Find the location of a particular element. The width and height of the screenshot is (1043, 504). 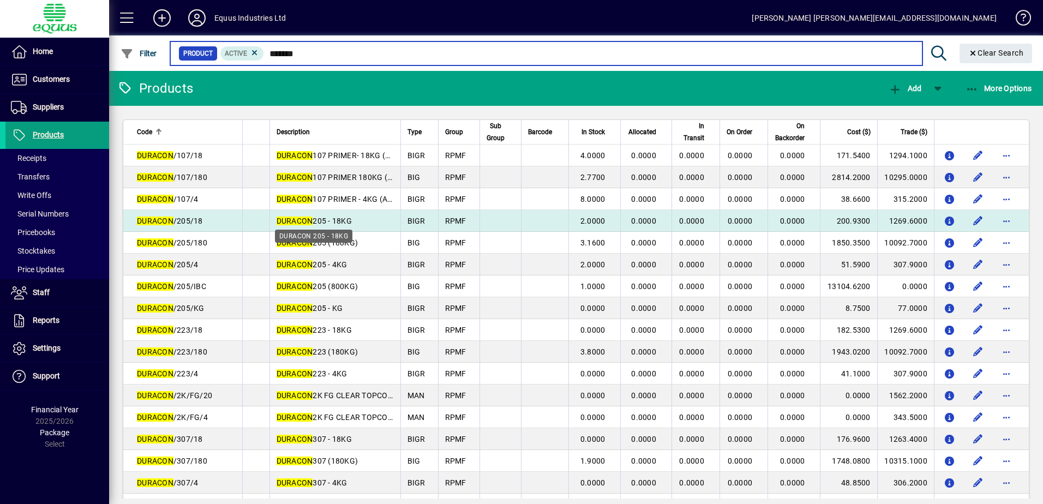

span: Home is located at coordinates (43, 51).